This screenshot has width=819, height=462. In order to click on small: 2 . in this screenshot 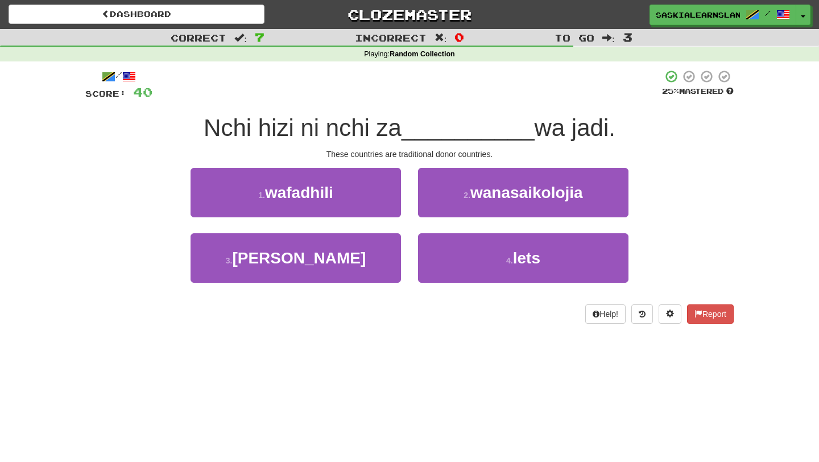, I will do `click(467, 195)`.